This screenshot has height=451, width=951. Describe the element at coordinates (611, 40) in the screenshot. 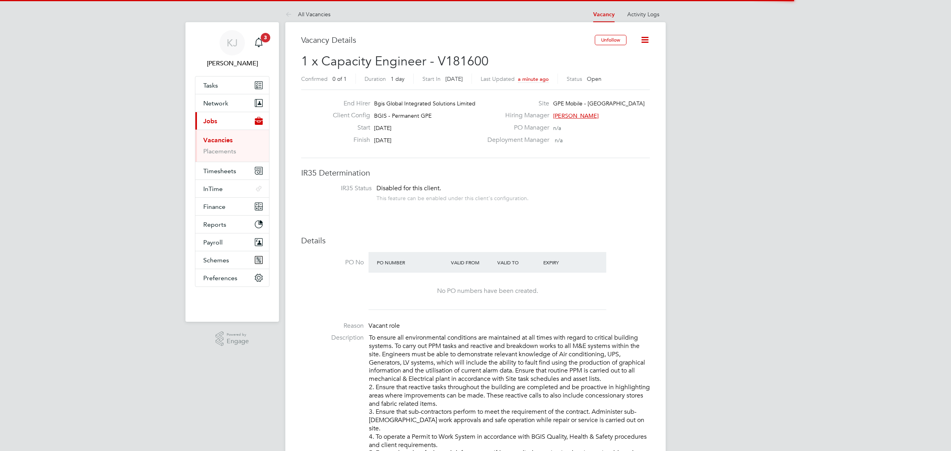

I see `button: Unfollow` at that location.